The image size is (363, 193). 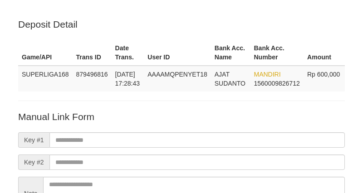 What do you see at coordinates (128, 53) in the screenshot?
I see `th: Date Trans.` at bounding box center [128, 53].